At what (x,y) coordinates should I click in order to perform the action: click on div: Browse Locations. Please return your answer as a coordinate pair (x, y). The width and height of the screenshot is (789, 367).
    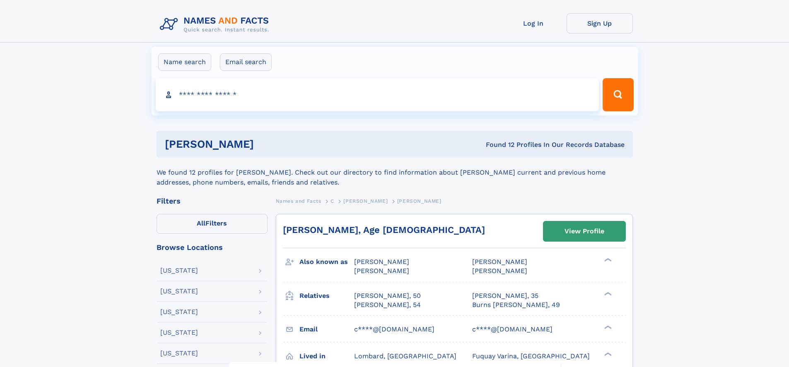
    Looking at the image, I should click on (212, 248).